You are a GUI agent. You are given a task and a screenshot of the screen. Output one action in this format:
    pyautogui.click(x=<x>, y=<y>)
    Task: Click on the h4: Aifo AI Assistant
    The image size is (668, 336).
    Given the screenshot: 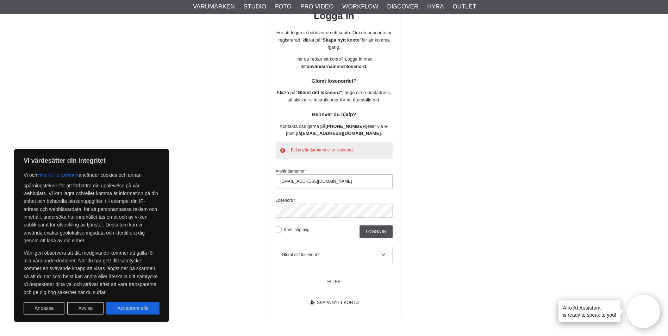 What is the action you would take?
    pyautogui.click(x=589, y=307)
    